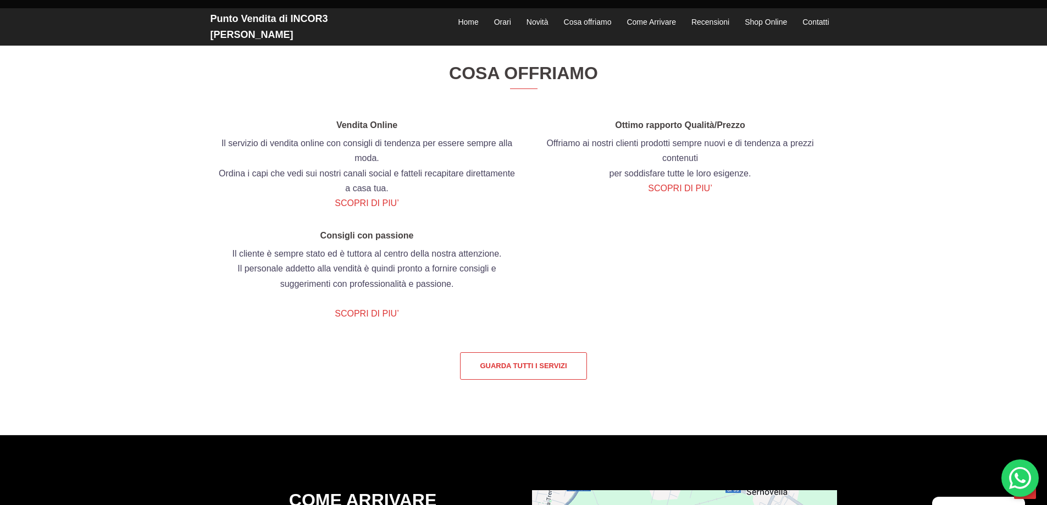 The width and height of the screenshot is (1047, 505). What do you see at coordinates (523, 366) in the screenshot?
I see `a: Guarda tutti i servizi` at bounding box center [523, 366].